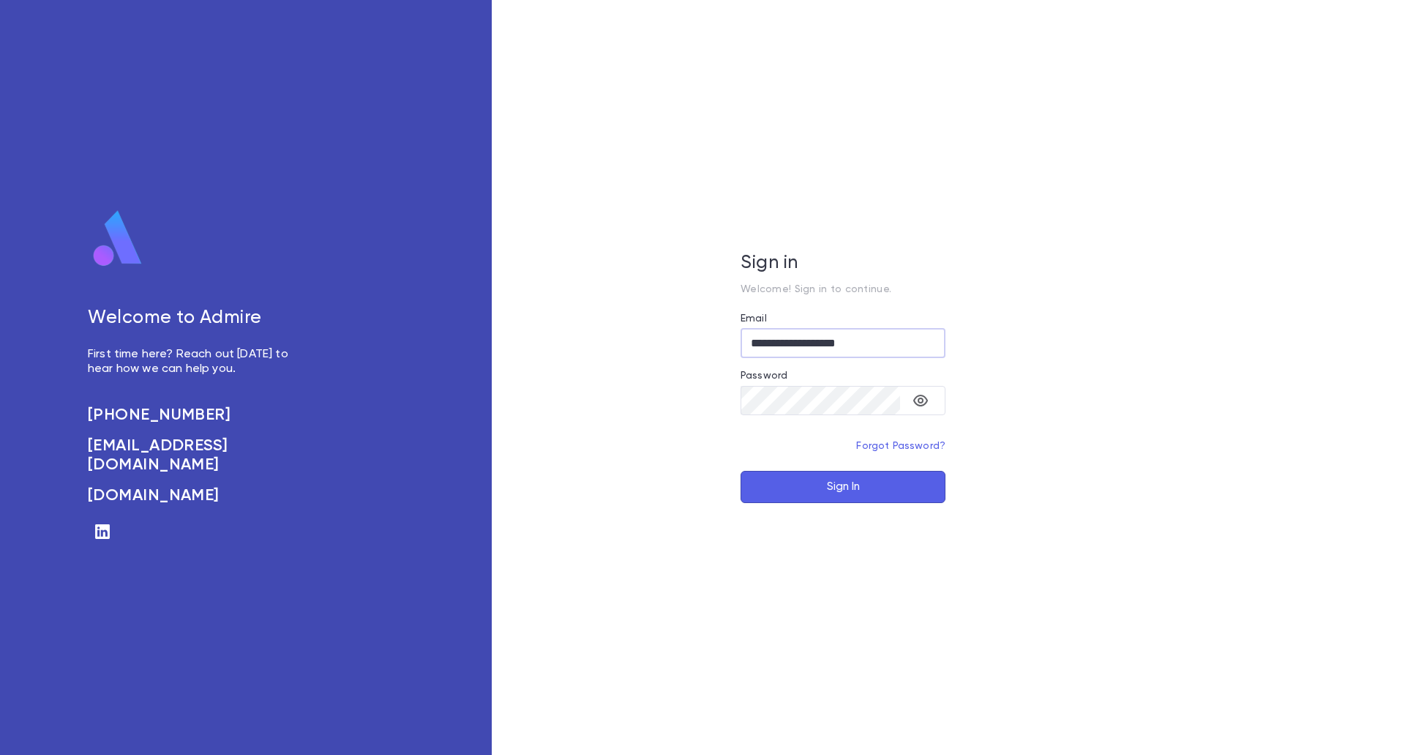 The width and height of the screenshot is (1405, 755). Describe the element at coordinates (118, 239) in the screenshot. I see `img: logo` at that location.